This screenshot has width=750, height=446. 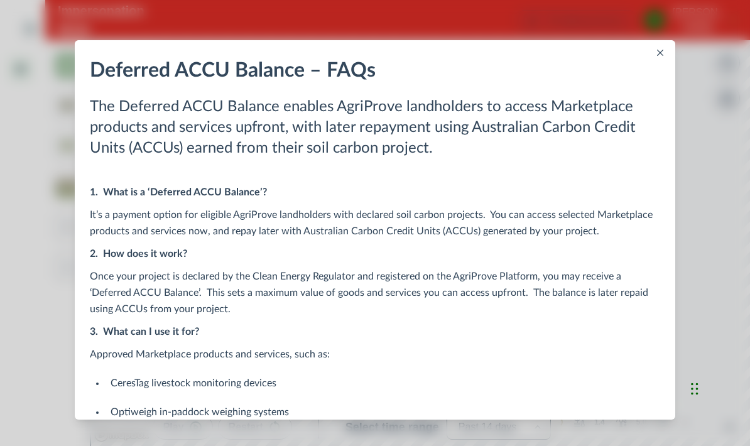 I want to click on strong: 3. What can I use it for?, so click(x=145, y=332).